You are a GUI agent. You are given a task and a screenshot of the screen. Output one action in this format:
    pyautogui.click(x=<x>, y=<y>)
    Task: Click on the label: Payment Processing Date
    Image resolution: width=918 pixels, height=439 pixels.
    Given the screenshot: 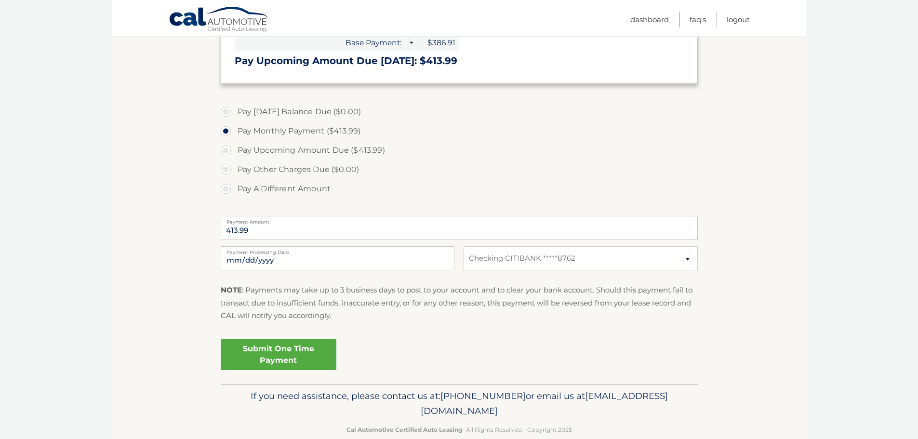 What is the action you would take?
    pyautogui.click(x=337, y=250)
    